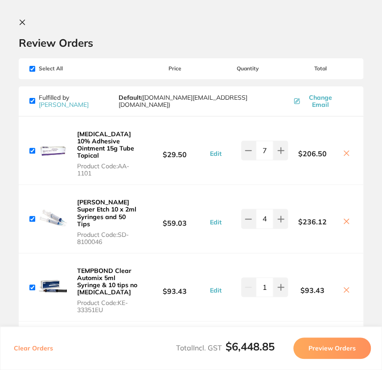 Image resolution: width=382 pixels, height=370 pixels. Describe the element at coordinates (108, 307) in the screenshot. I see `span: Product Code: KE-33351EU` at that location.